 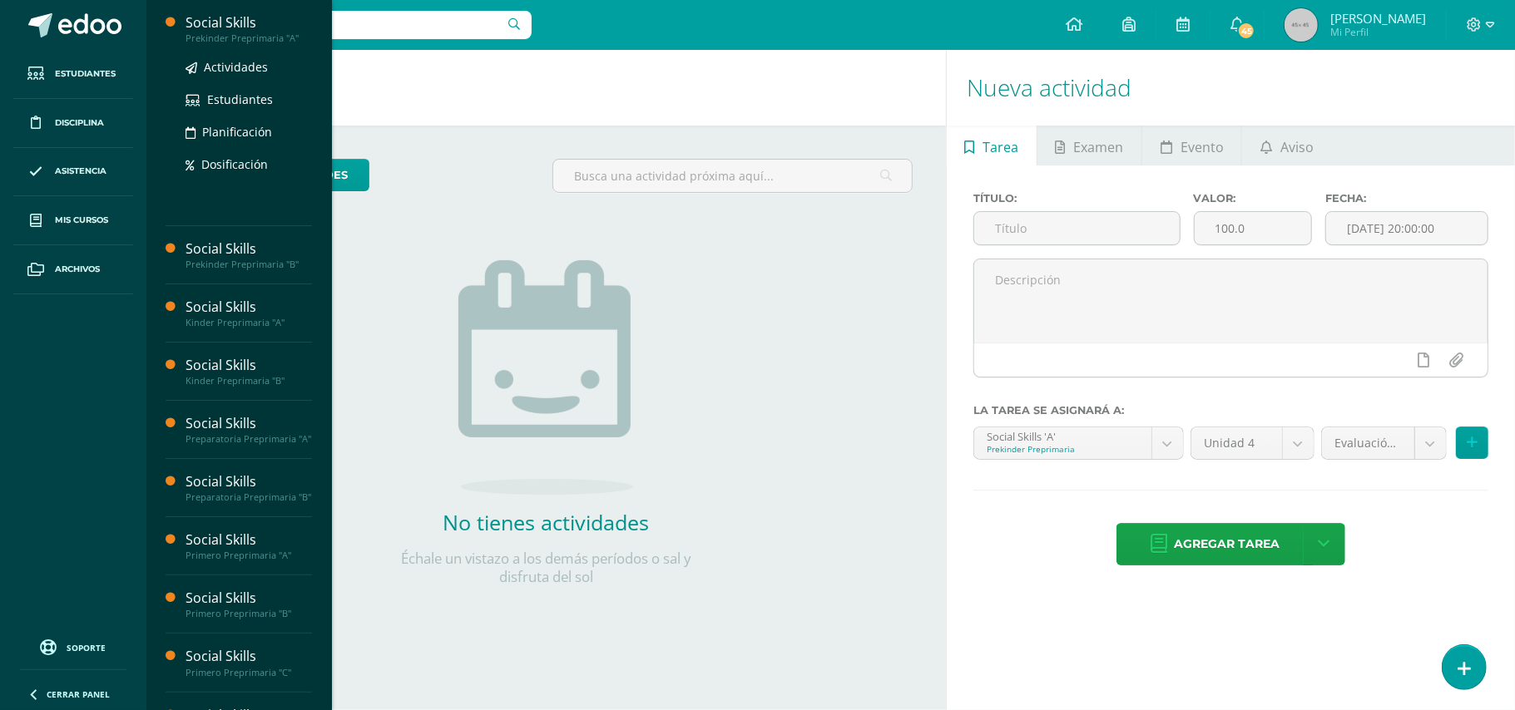 I want to click on label: Título:, so click(x=1077, y=198).